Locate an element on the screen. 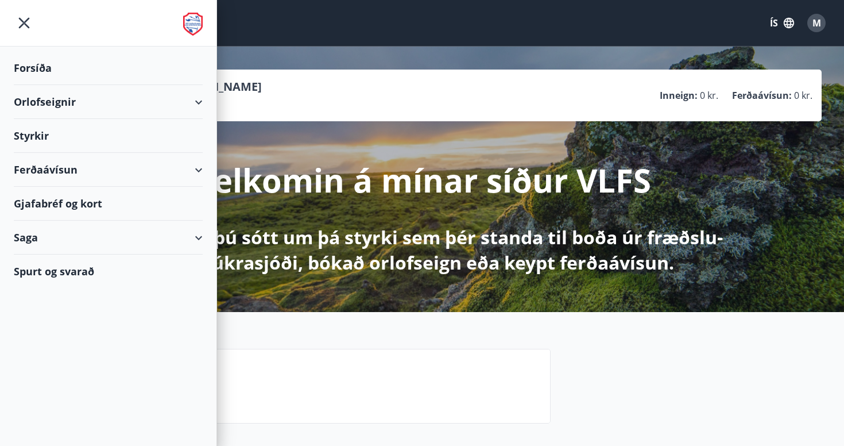 The image size is (844, 446). div: Saga is located at coordinates (108, 237).